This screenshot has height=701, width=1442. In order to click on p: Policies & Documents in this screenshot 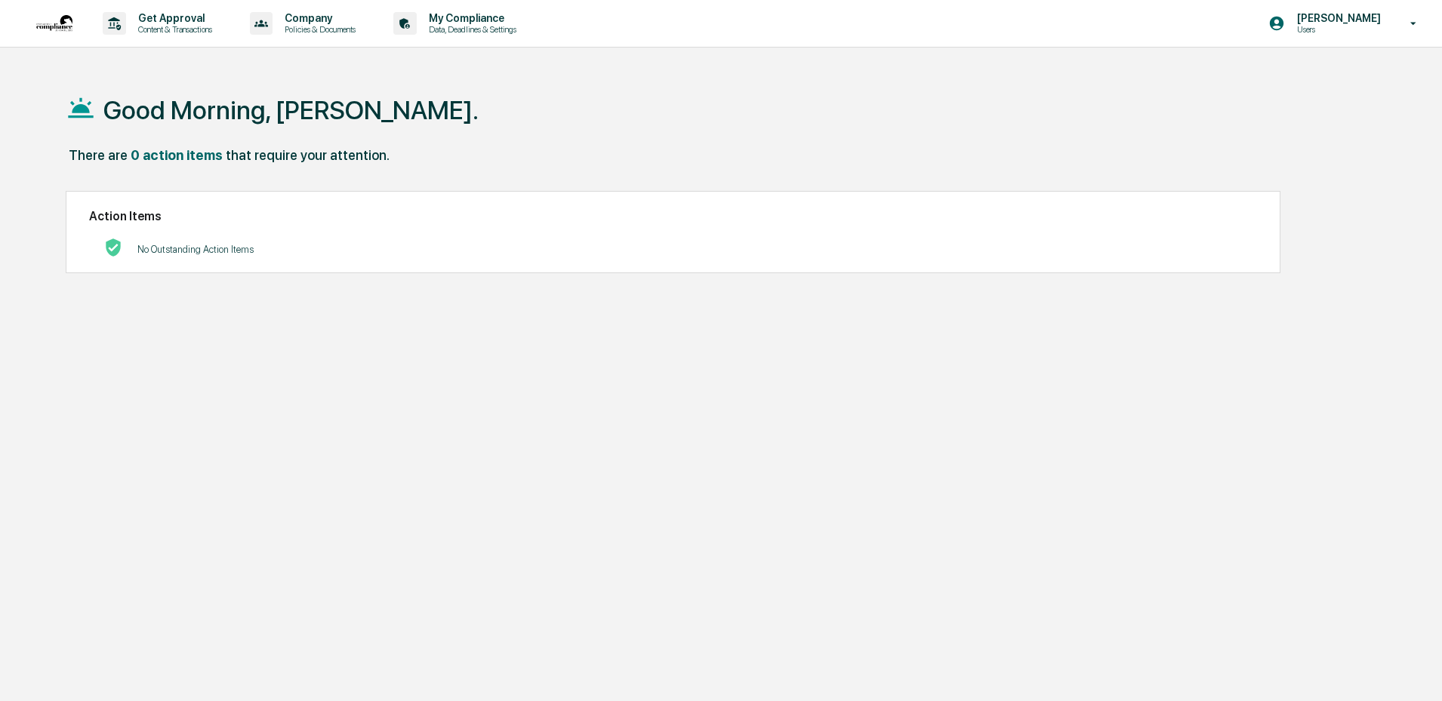, I will do `click(318, 29)`.